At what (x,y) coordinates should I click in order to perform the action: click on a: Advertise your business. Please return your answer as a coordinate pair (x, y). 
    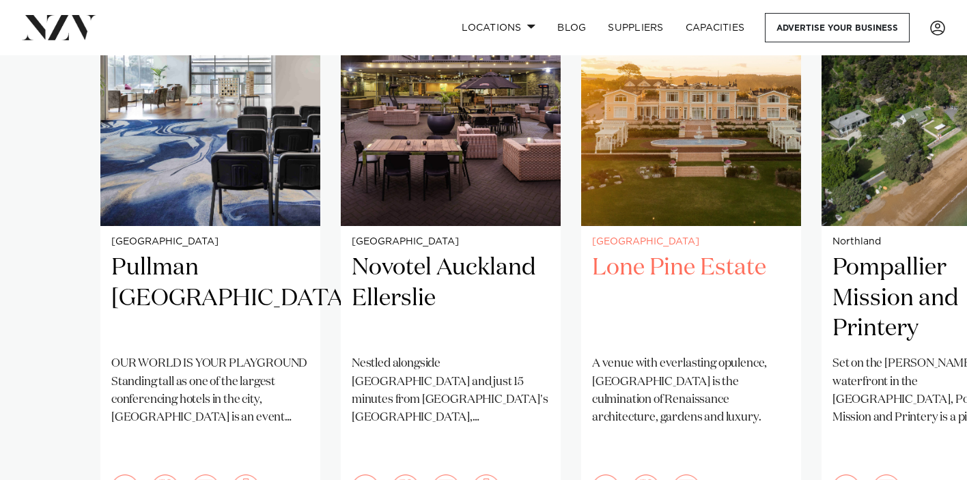
    Looking at the image, I should click on (837, 27).